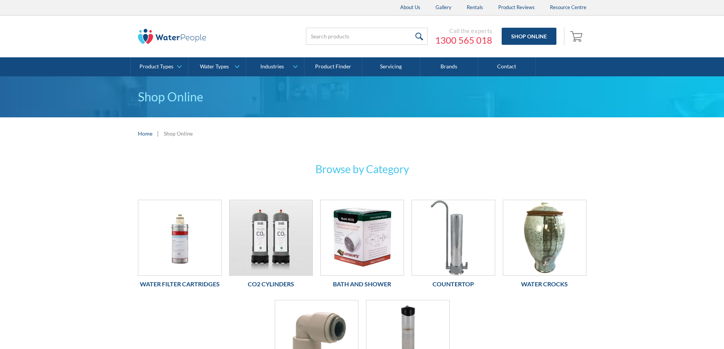 This screenshot has width=724, height=349. I want to click on a: Shop Online, so click(529, 36).